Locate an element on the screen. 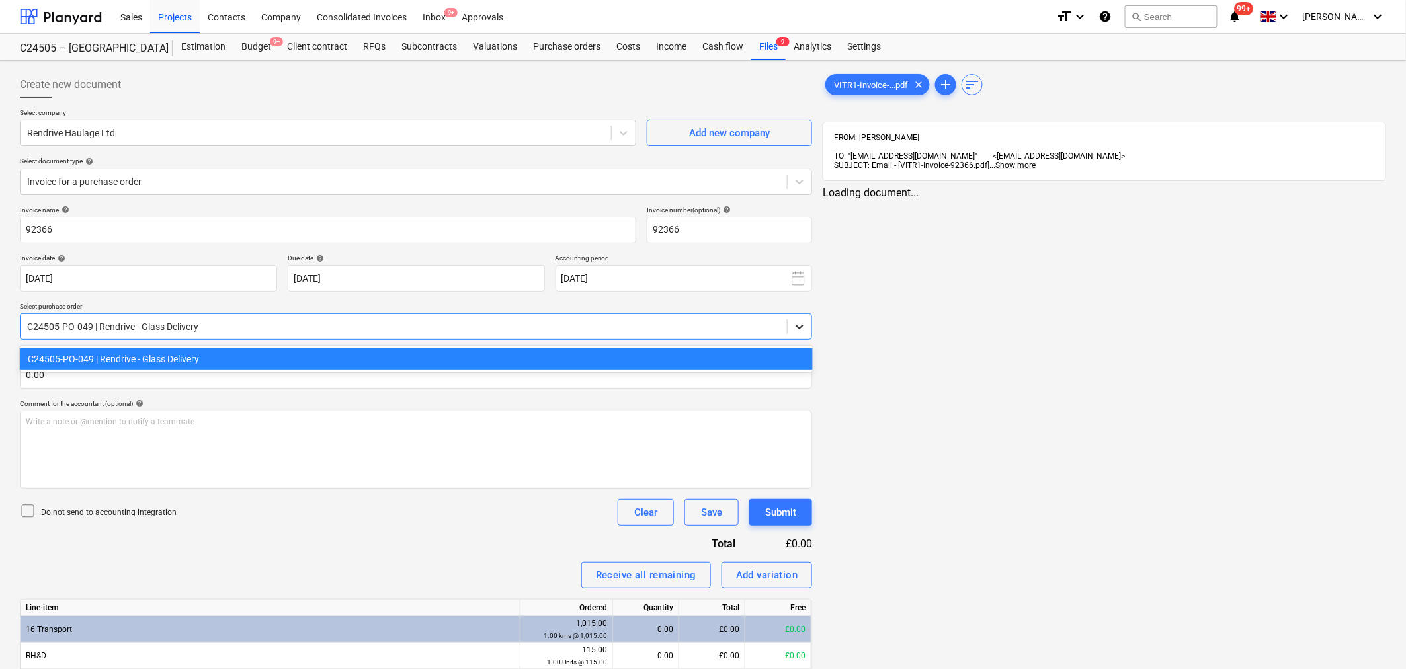  a: RFQs is located at coordinates (374, 47).